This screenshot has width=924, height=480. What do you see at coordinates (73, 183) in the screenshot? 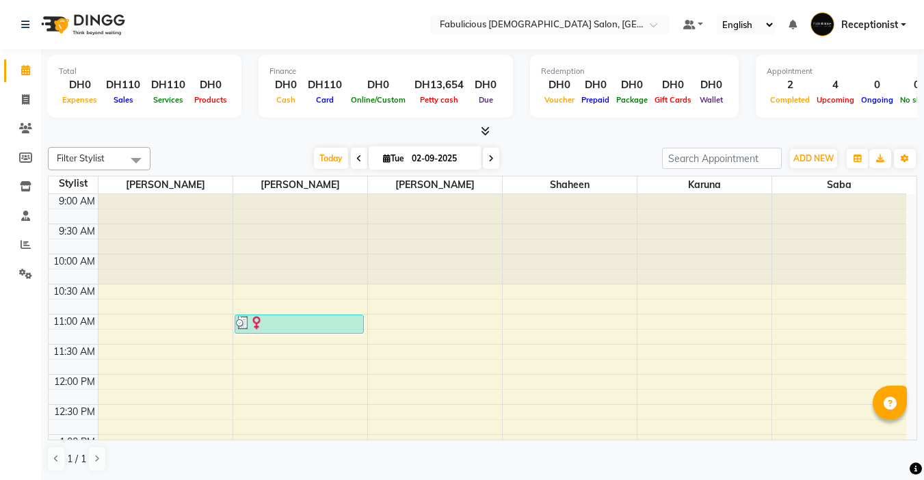
I see `div: Stylist` at bounding box center [73, 183].